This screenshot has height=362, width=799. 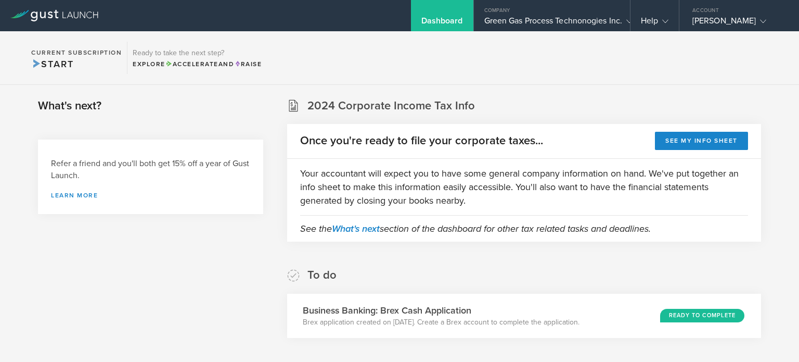 What do you see at coordinates (476, 228) in the screenshot?
I see `em: See the section of the dashboard for other tax related tasks and deadlines.` at bounding box center [476, 228].